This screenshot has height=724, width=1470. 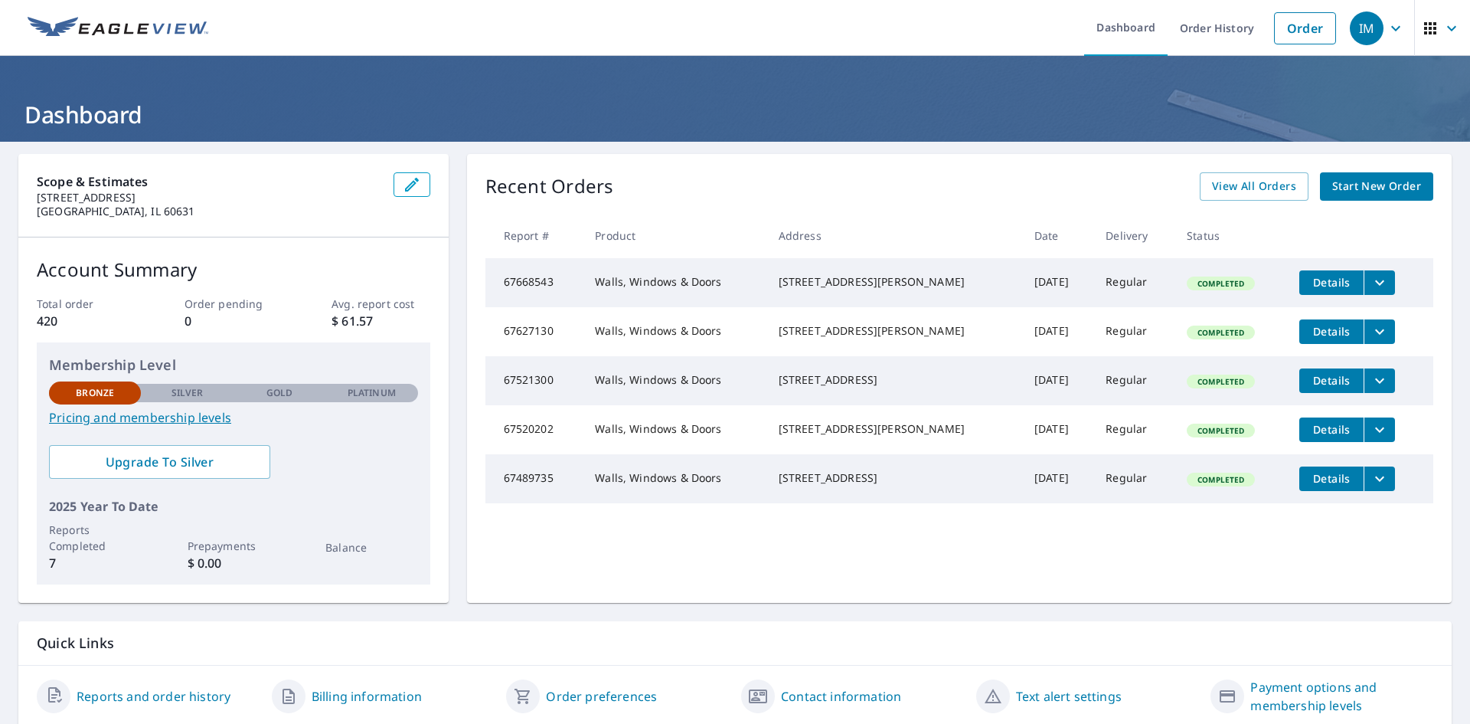 What do you see at coordinates (601, 696) in the screenshot?
I see `a: Order preferences` at bounding box center [601, 696].